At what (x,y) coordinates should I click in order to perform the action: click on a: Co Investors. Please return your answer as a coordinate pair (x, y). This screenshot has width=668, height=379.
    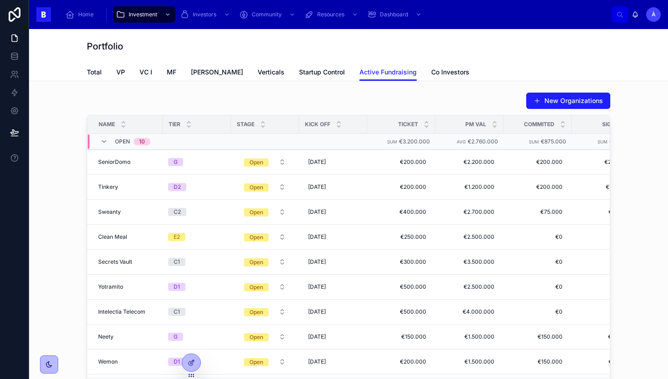
    Looking at the image, I should click on (450, 73).